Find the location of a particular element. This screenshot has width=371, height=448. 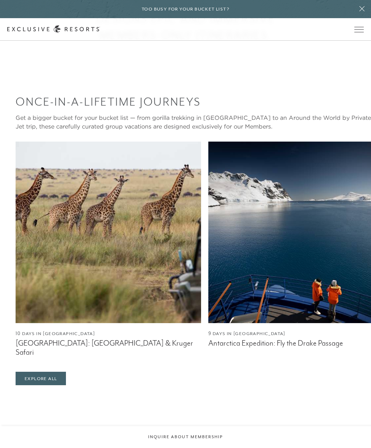

a: Explore All is located at coordinates (41, 378).